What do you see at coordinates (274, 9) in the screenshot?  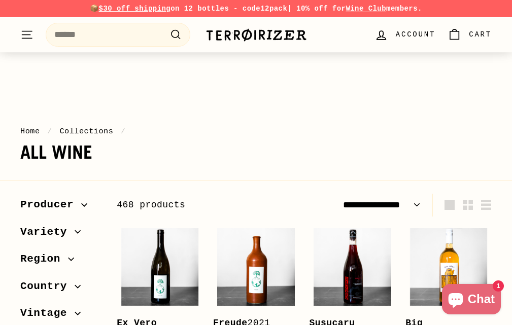 I see `strong: 12pack` at bounding box center [274, 9].